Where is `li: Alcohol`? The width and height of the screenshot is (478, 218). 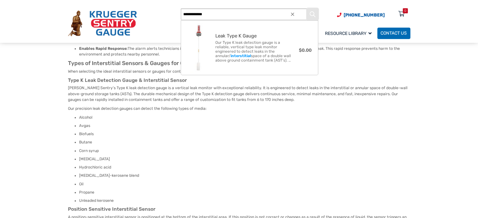
li: Alcohol is located at coordinates (245, 118).